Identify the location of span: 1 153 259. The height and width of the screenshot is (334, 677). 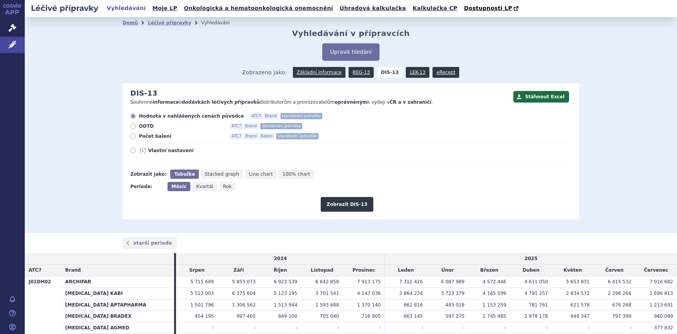
(494, 305).